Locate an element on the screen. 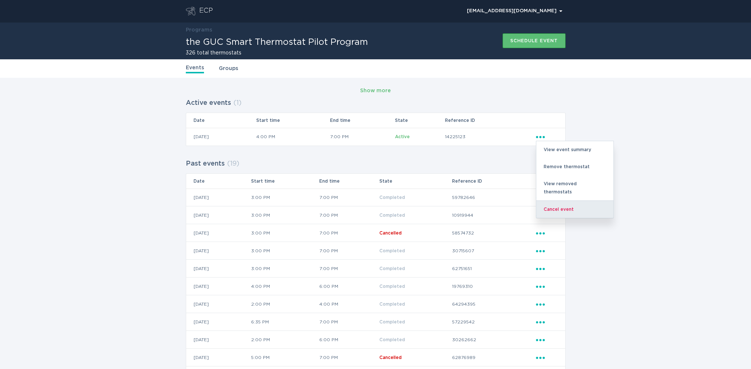 This screenshot has width=751, height=369. span: ( 1 ) is located at coordinates (237, 103).